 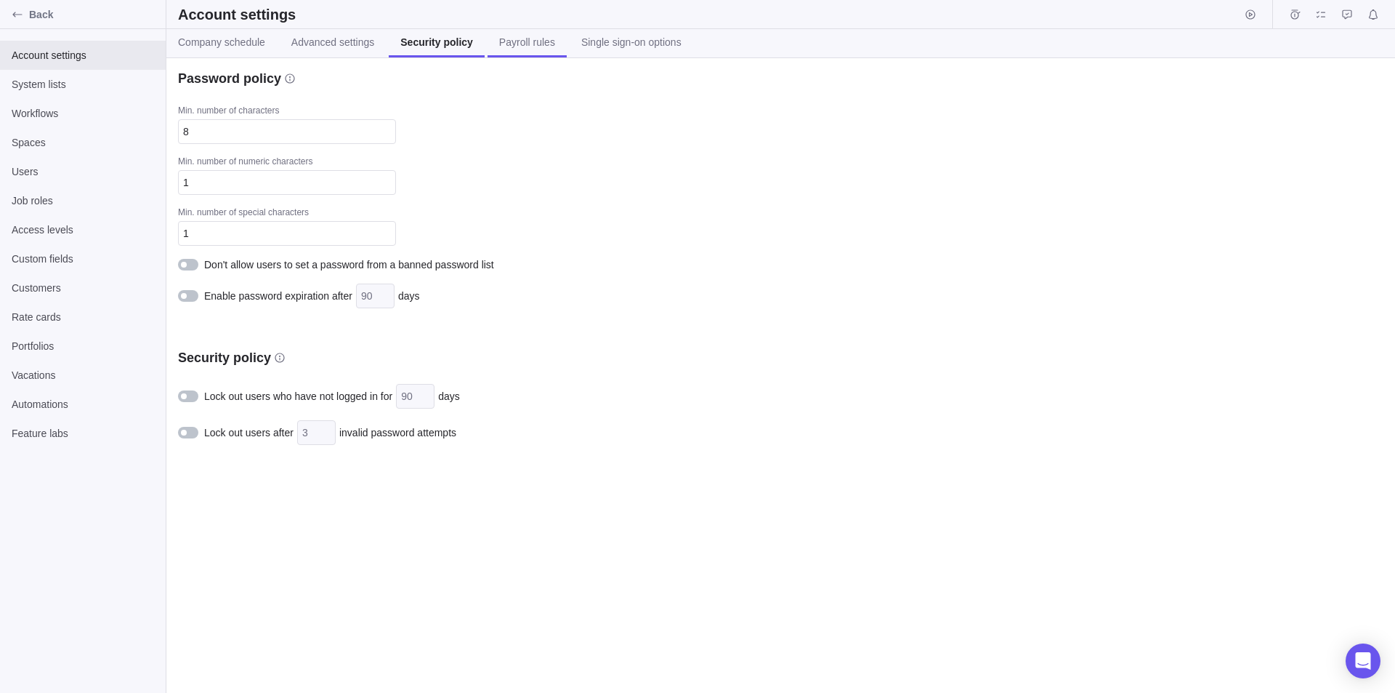 What do you see at coordinates (437, 42) in the screenshot?
I see `span: Security policy` at bounding box center [437, 42].